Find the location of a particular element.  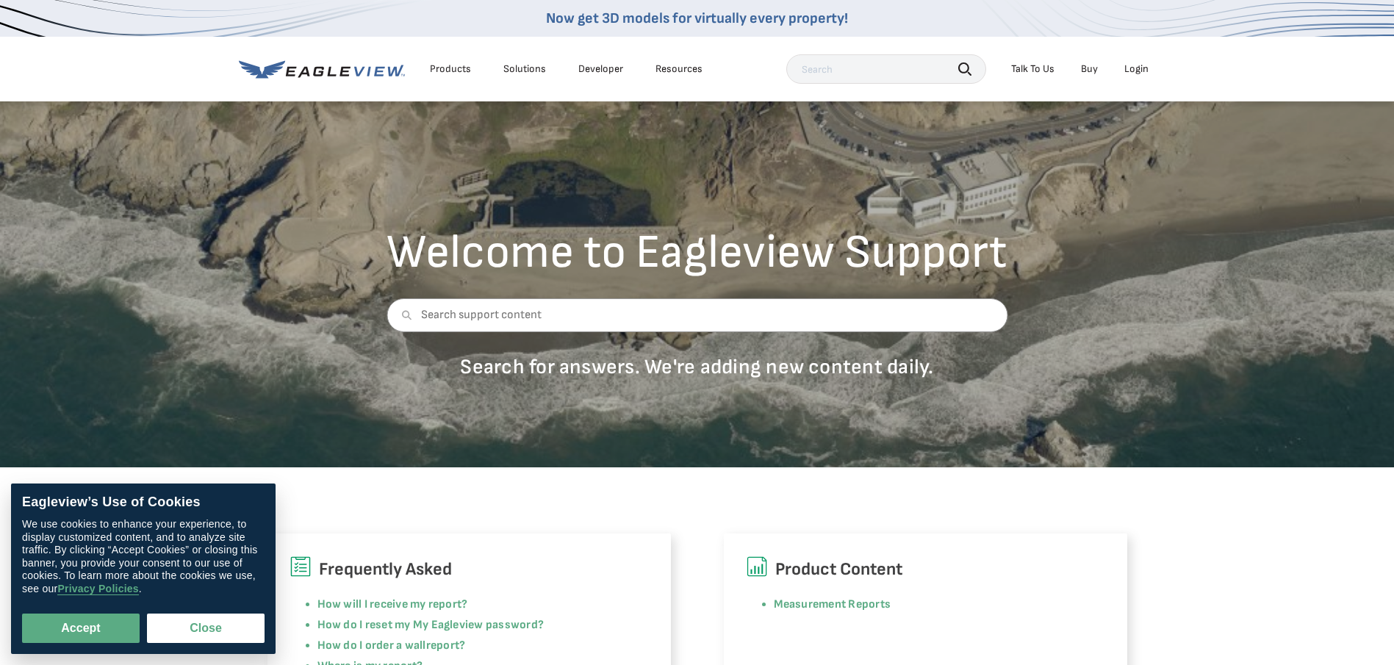

a: Buy is located at coordinates (1089, 69).